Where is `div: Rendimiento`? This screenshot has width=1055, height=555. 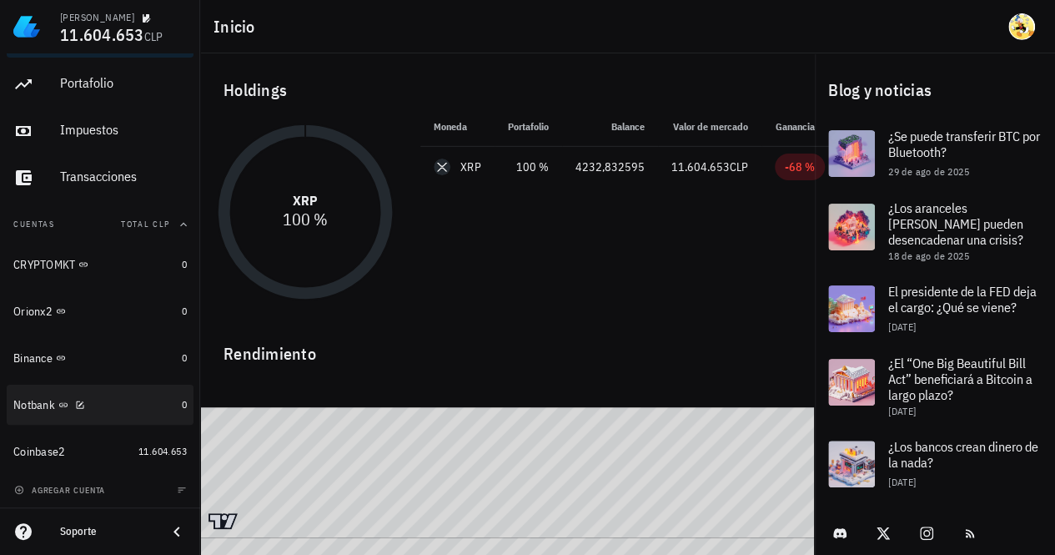
div: Rendimiento is located at coordinates (507, 347).